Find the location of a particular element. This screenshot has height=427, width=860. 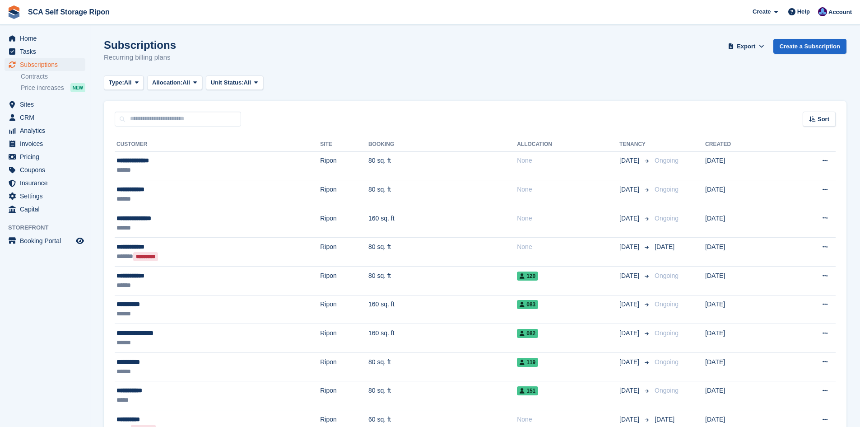

span: Coupons is located at coordinates (47, 170).